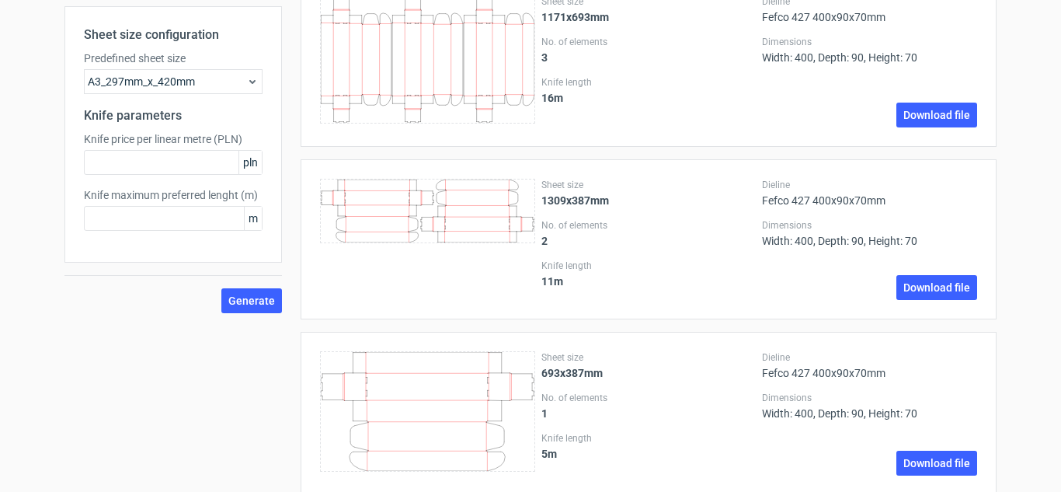 The image size is (1061, 492). I want to click on button: Generate, so click(252, 300).